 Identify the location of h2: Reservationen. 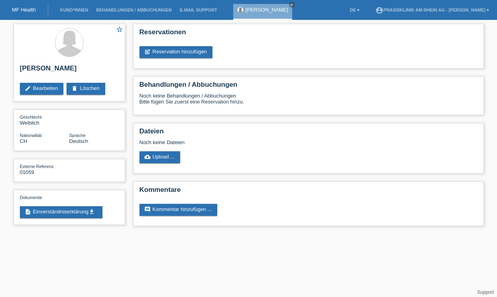
(309, 34).